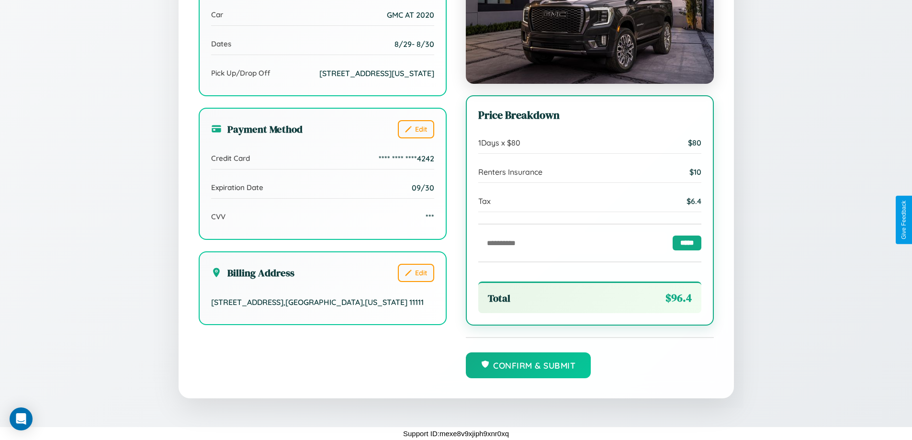  Describe the element at coordinates (21, 419) in the screenshot. I see `div: Open Intercom Messenger` at that location.